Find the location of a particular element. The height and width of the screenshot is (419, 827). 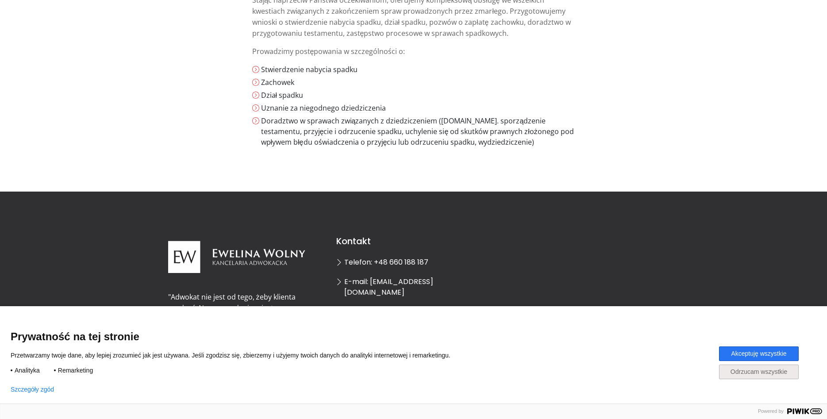

img: logo is located at coordinates (237, 257).